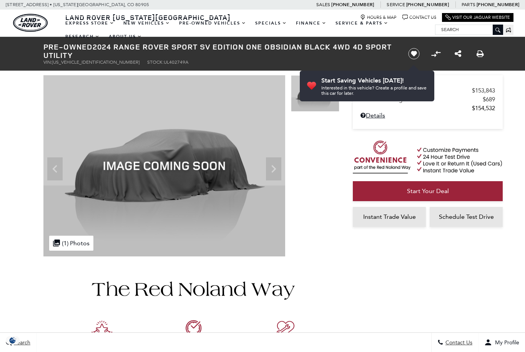 Image resolution: width=525 pixels, height=352 pixels. What do you see at coordinates (71, 243) in the screenshot?
I see `div: (1) Photos` at bounding box center [71, 243].